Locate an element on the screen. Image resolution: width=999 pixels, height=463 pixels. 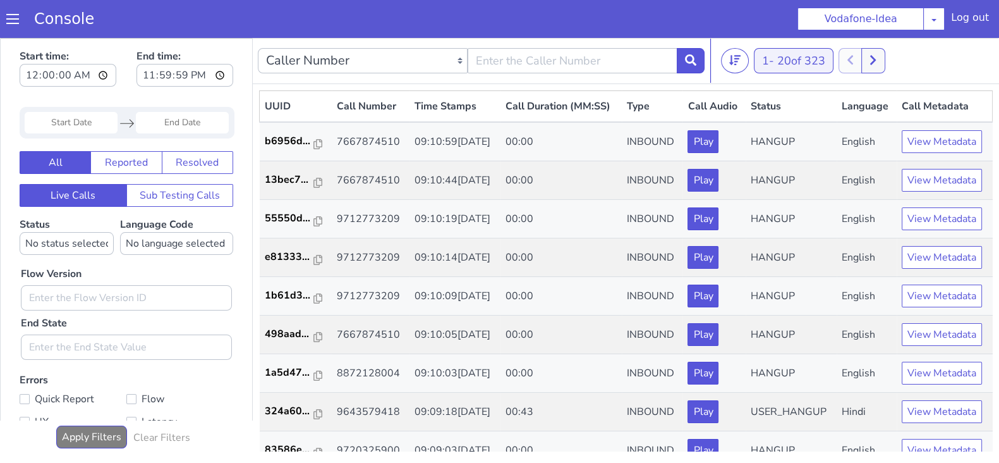
th: Time Stamps is located at coordinates (455, 69).